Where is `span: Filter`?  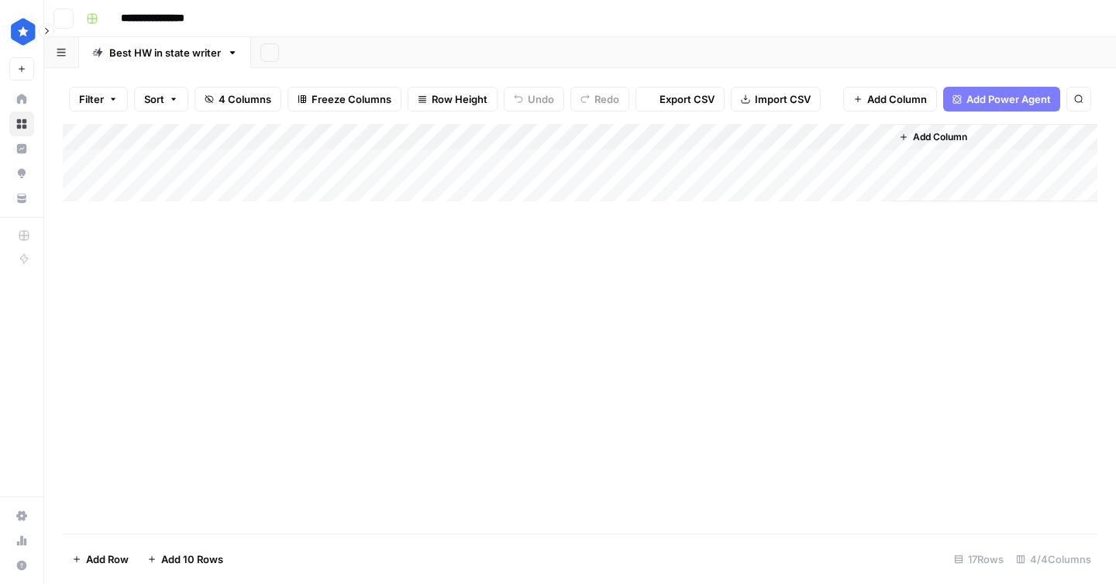 span: Filter is located at coordinates (91, 99).